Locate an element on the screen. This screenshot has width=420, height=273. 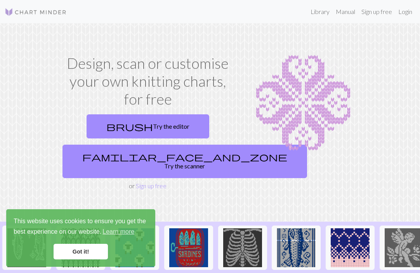
img: Idee is located at coordinates (350, 247).